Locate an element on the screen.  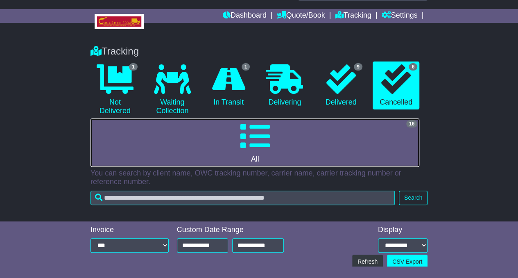
a: CSV Export is located at coordinates (407, 261).